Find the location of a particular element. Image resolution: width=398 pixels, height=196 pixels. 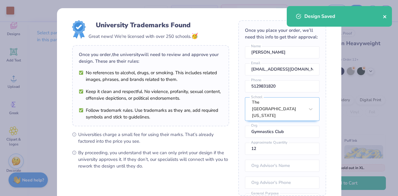

input: Org Advisor's Name is located at coordinates (283, 166).